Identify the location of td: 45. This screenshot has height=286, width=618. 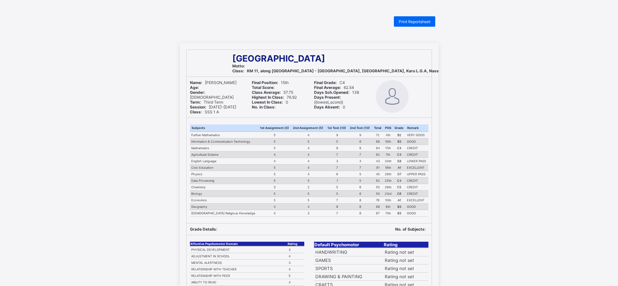
(378, 174).